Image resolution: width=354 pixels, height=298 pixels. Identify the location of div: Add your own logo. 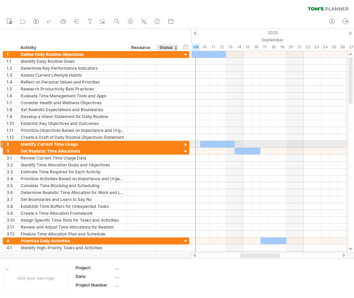
(36, 278).